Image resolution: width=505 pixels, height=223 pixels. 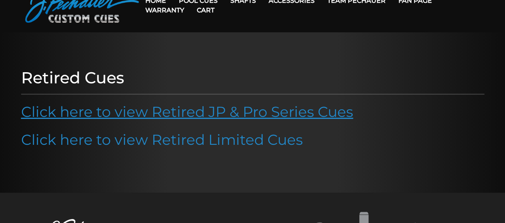 I want to click on a: Click here to view Retired Limited Cues, so click(x=162, y=140).